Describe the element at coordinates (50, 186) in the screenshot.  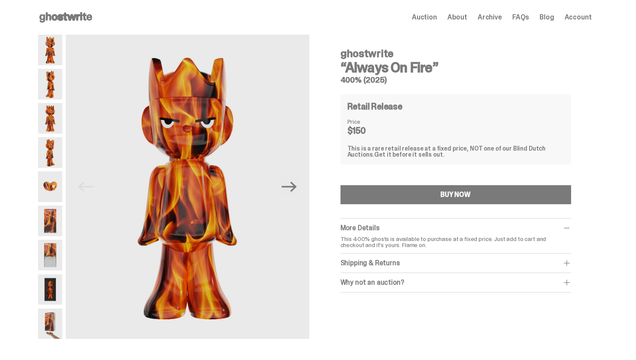
I see `img: Always-On-Fire---Website-Archive.2490X.png` at that location.